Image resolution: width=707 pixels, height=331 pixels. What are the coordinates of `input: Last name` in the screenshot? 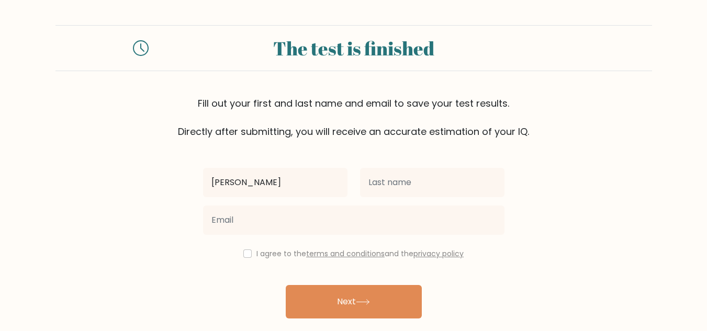 It's located at (432, 183).